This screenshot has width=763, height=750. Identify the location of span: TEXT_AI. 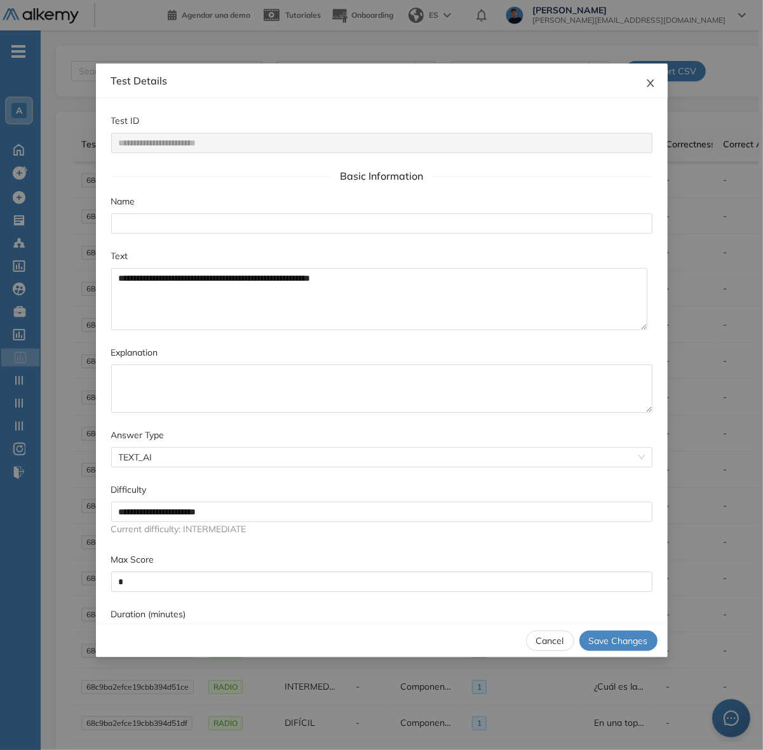
(382, 457).